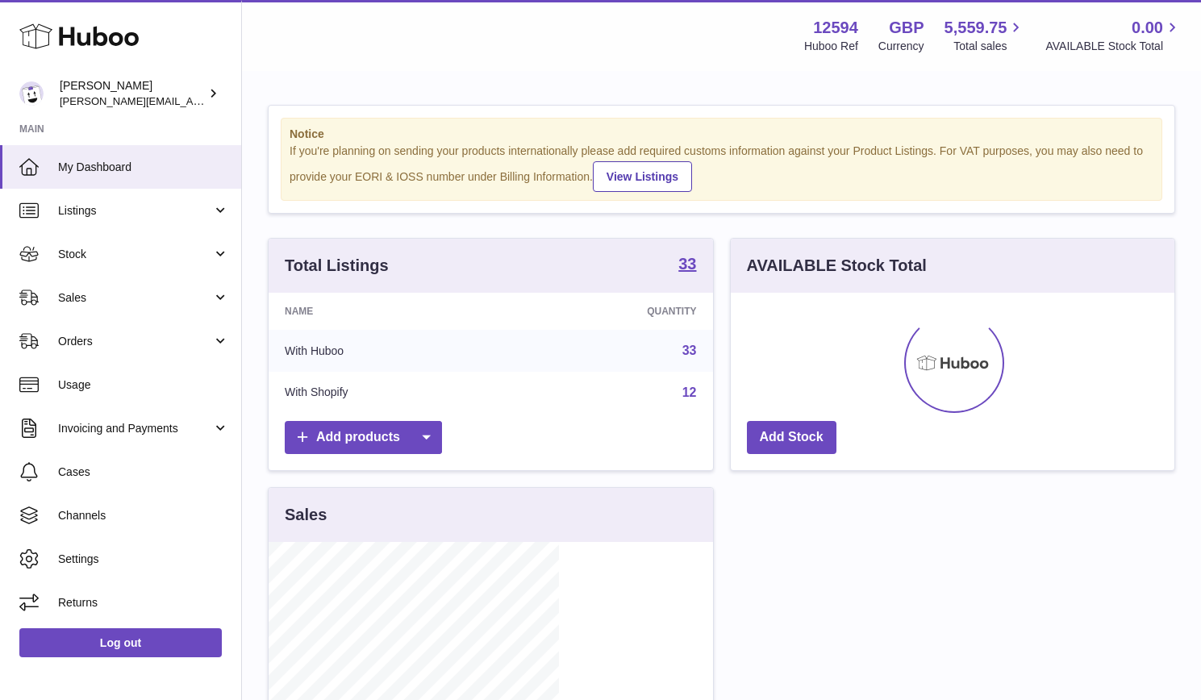 This screenshot has height=700, width=1201. Describe the element at coordinates (144, 472) in the screenshot. I see `span: Cases` at that location.